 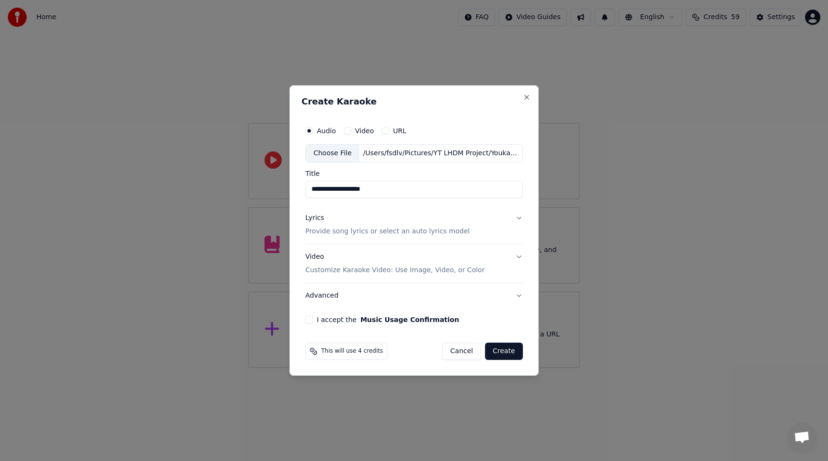 What do you see at coordinates (504, 351) in the screenshot?
I see `button: Create` at bounding box center [504, 351].